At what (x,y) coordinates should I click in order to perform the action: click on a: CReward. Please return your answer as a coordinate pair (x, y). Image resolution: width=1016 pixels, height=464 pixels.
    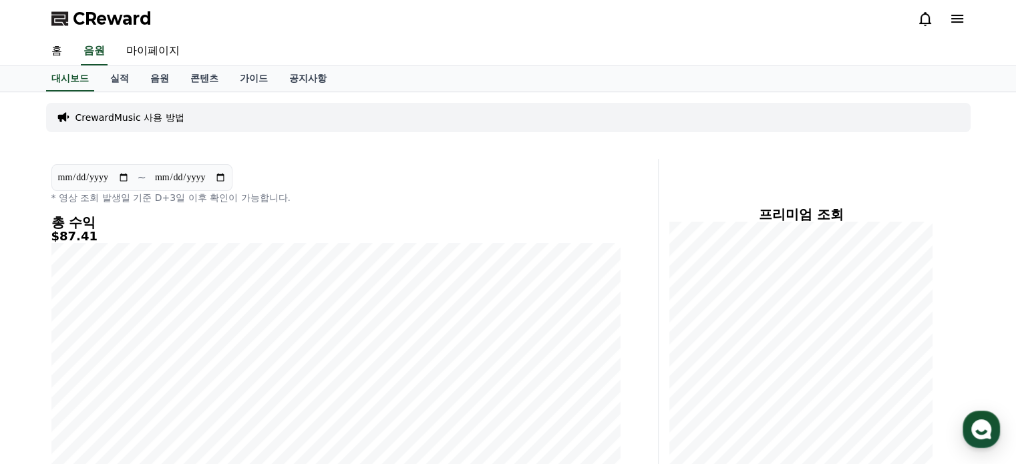
    Looking at the image, I should click on (102, 19).